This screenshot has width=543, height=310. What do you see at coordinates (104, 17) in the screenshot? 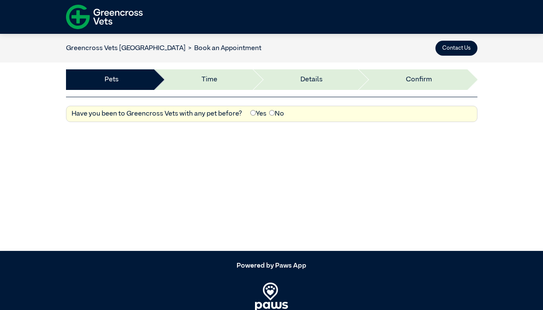
I see `img: f-logo` at bounding box center [104, 17].